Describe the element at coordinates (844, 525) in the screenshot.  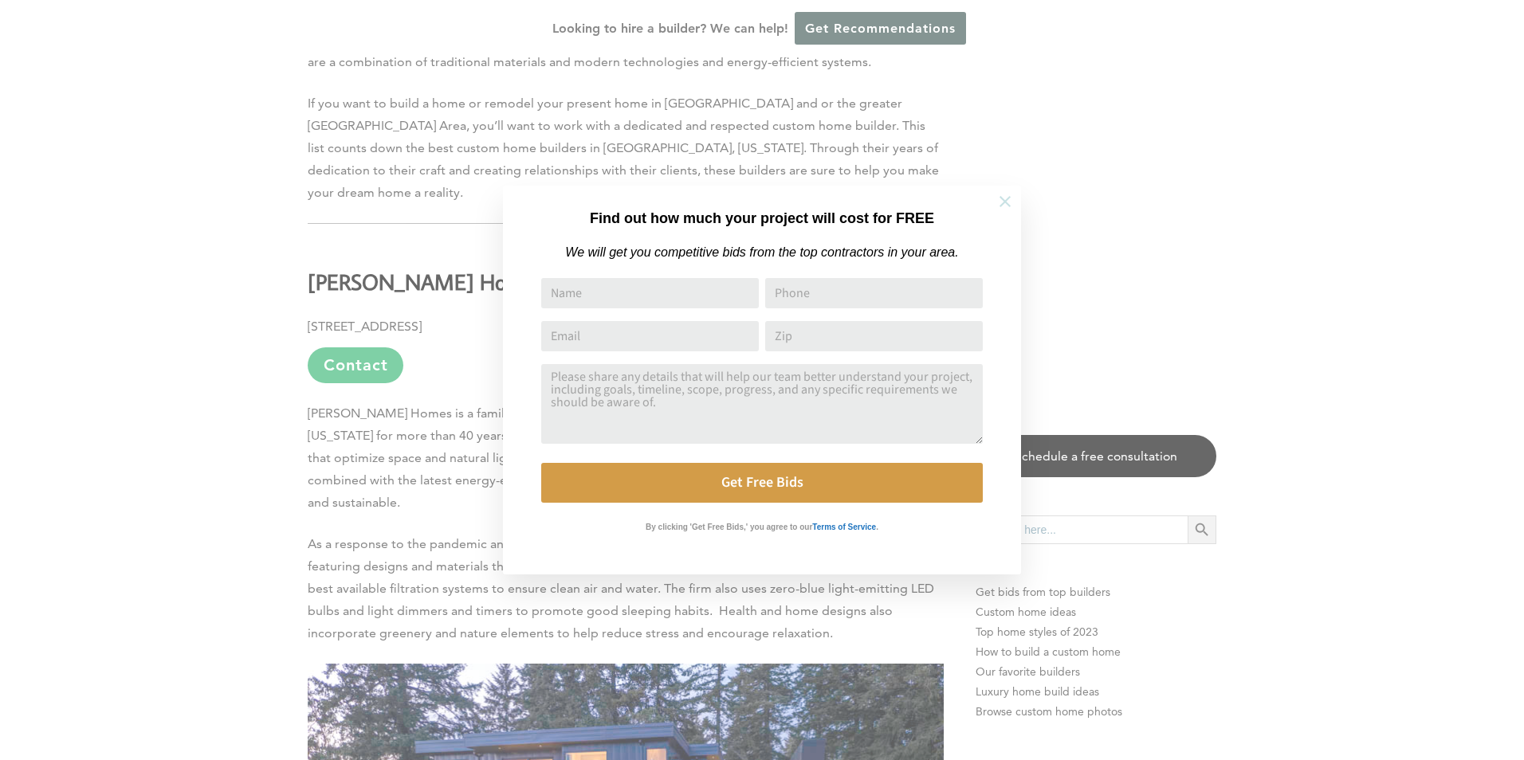
I see `a: Terms of Service` at that location.